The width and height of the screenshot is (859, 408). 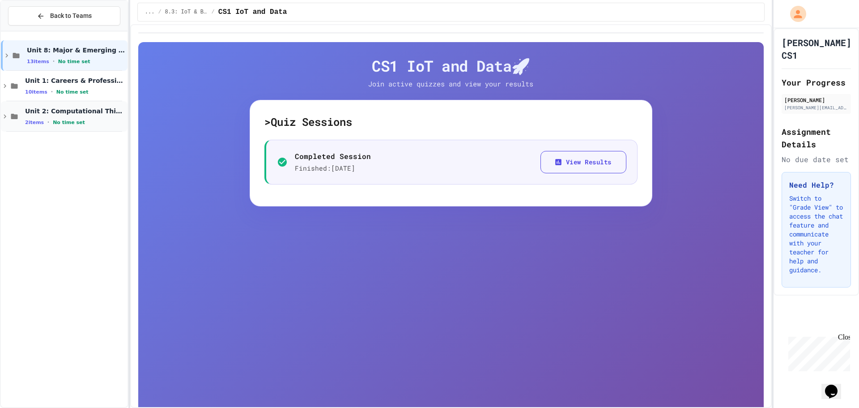 What do you see at coordinates (71, 16) in the screenshot?
I see `span: Back to Teams` at bounding box center [71, 16].